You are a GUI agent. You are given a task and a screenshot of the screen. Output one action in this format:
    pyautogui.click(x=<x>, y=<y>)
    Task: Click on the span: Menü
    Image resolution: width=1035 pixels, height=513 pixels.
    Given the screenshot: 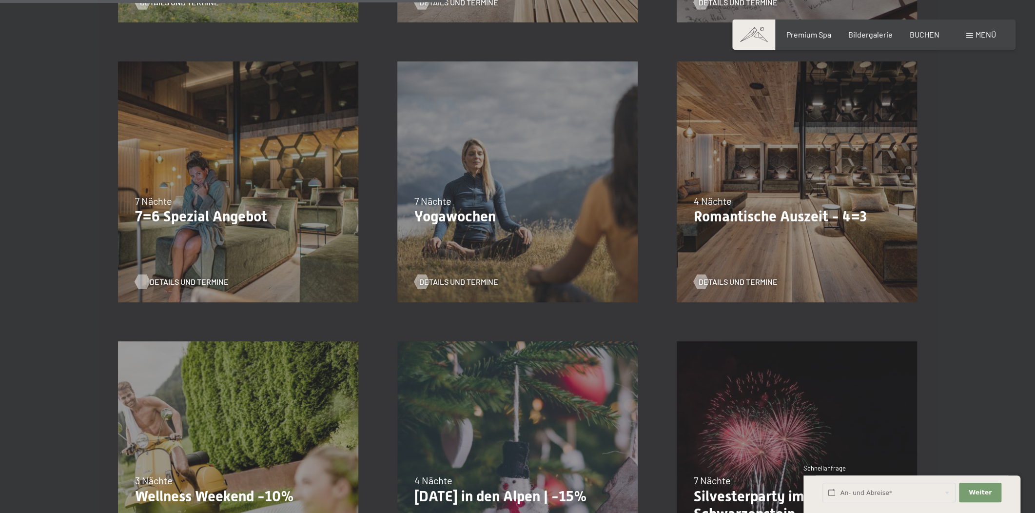 What is the action you would take?
    pyautogui.click(x=986, y=34)
    